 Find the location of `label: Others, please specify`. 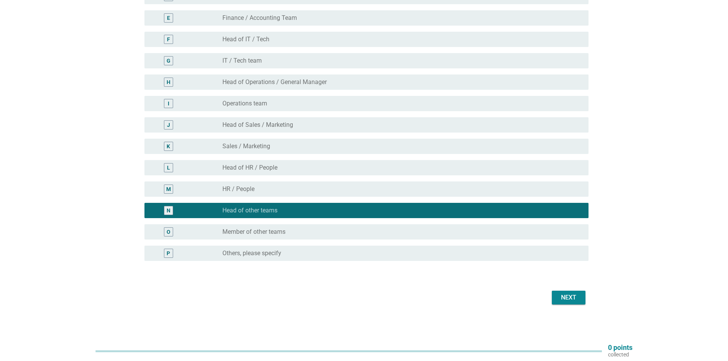

label: Others, please specify is located at coordinates (252, 253).